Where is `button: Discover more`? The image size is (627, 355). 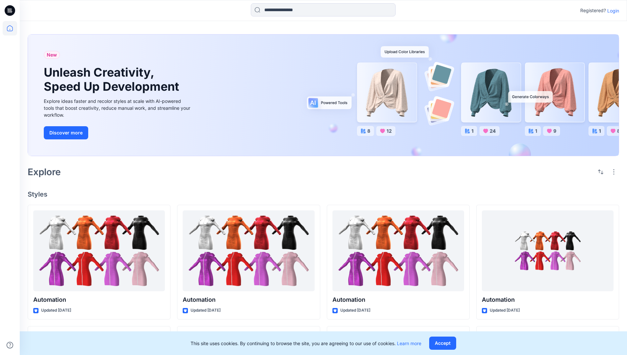 button: Discover more is located at coordinates (66, 133).